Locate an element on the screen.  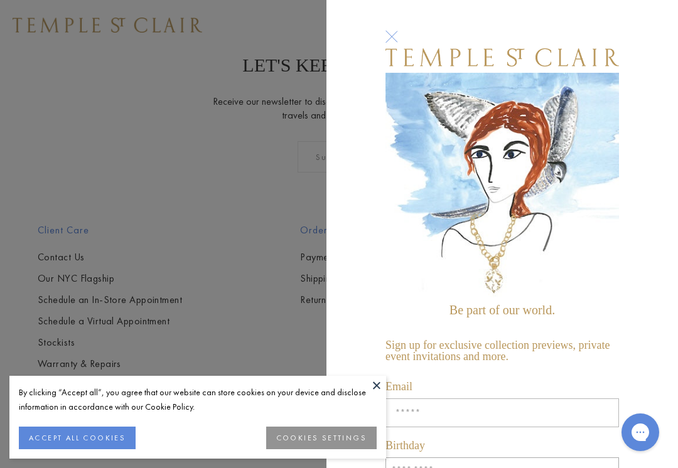
p: Sign up for exclusive collection previews, private event invitations and more. is located at coordinates (502, 344).